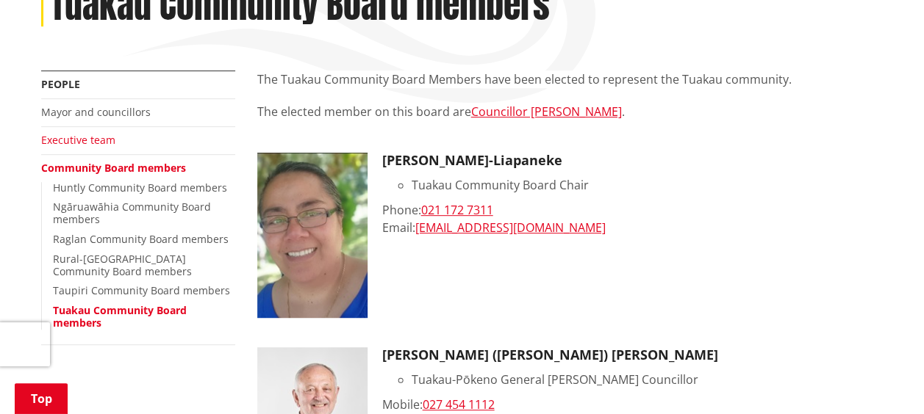 This screenshot has width=924, height=414. What do you see at coordinates (141, 290) in the screenshot?
I see `a: Taupiri Community Board members` at bounding box center [141, 290].